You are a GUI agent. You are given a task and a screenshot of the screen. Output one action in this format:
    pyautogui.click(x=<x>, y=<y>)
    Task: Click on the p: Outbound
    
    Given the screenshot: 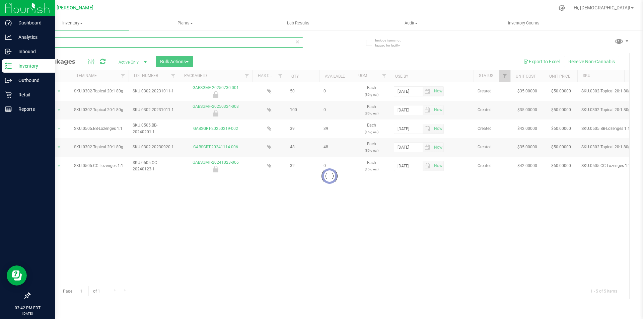 What is the action you would take?
    pyautogui.click(x=32, y=80)
    